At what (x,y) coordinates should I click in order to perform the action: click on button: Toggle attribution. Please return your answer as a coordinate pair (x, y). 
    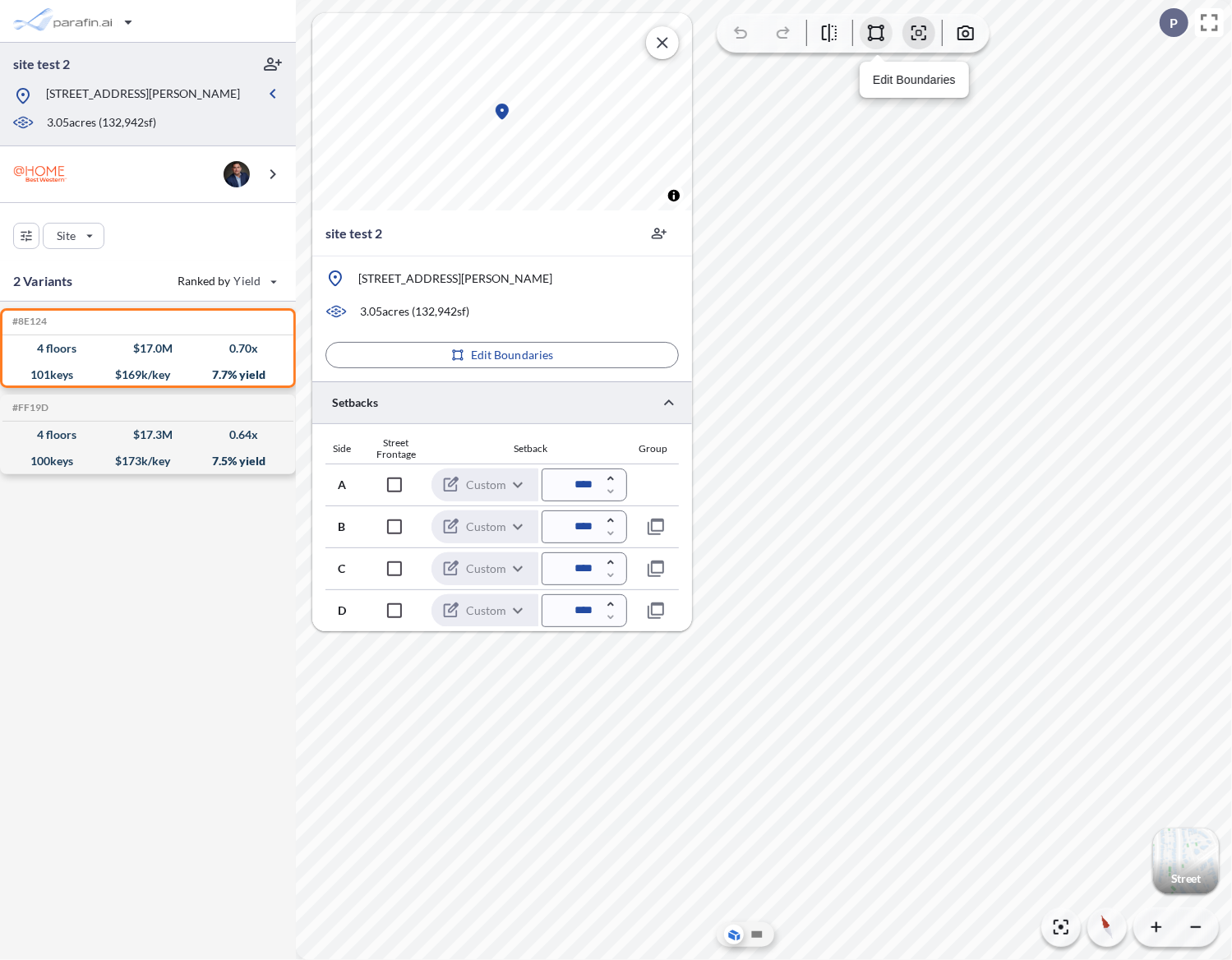
    Looking at the image, I should click on (674, 196).